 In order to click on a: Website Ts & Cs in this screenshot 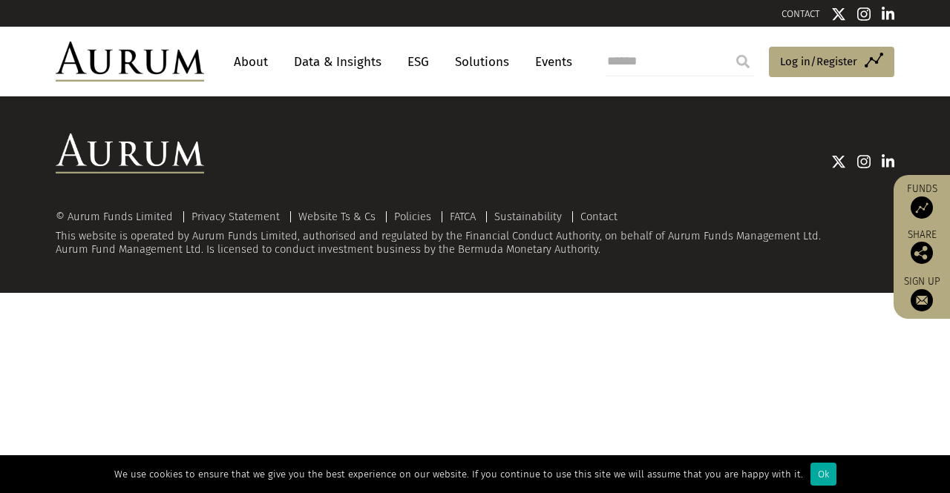, I will do `click(337, 217)`.